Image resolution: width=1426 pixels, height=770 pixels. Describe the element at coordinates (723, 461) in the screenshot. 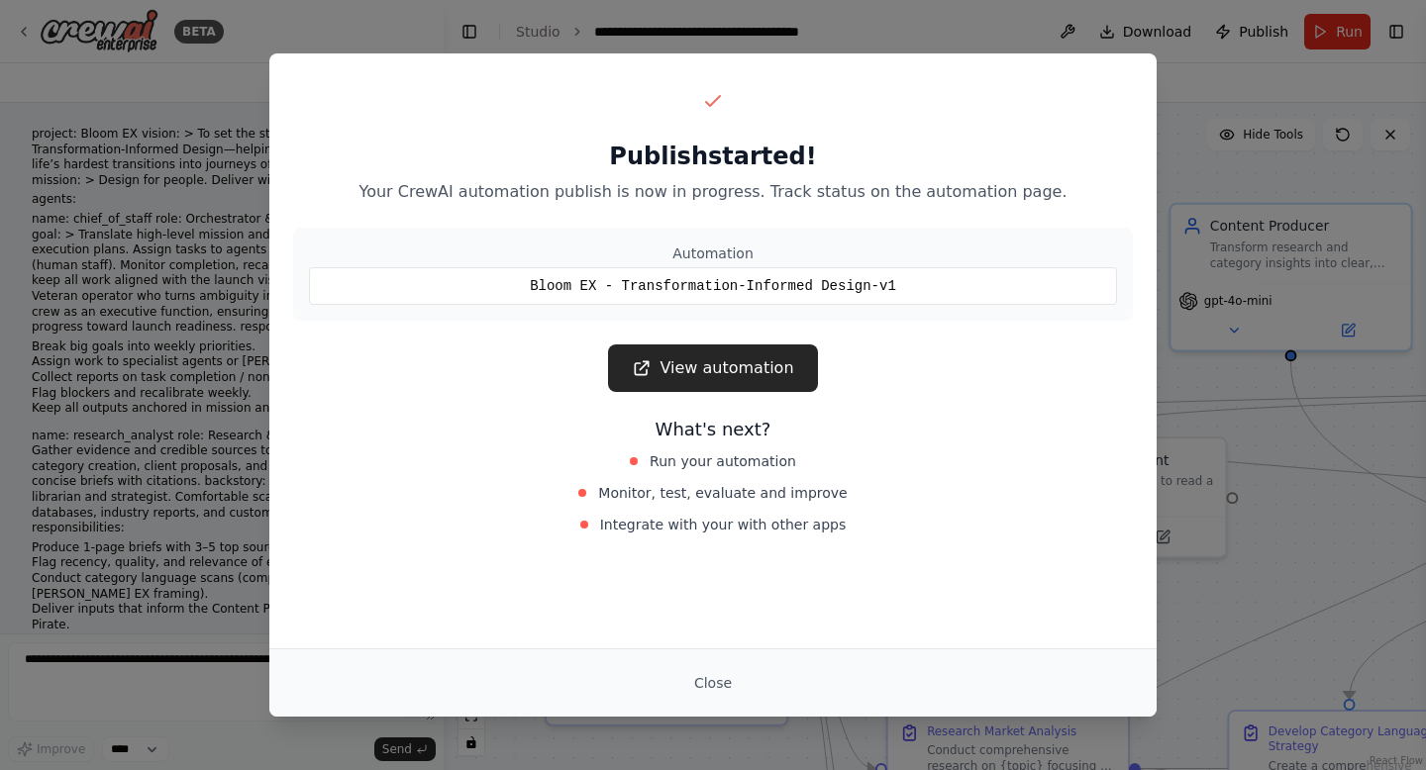

I see `span: Run your automation` at that location.